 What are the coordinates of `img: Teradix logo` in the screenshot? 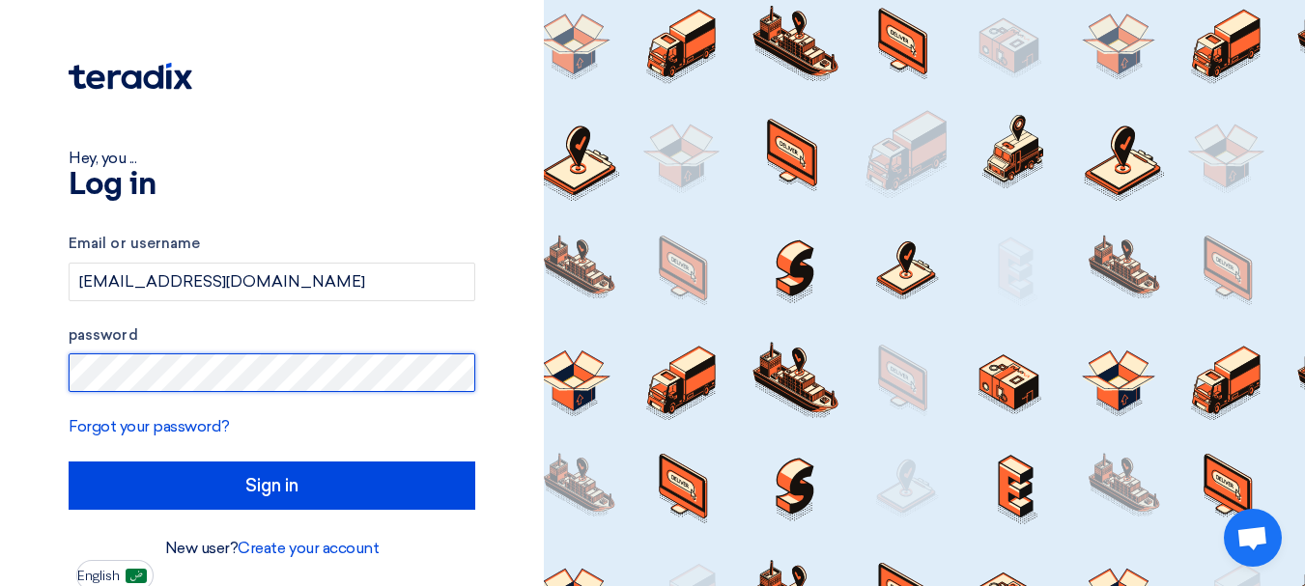 It's located at (130, 76).